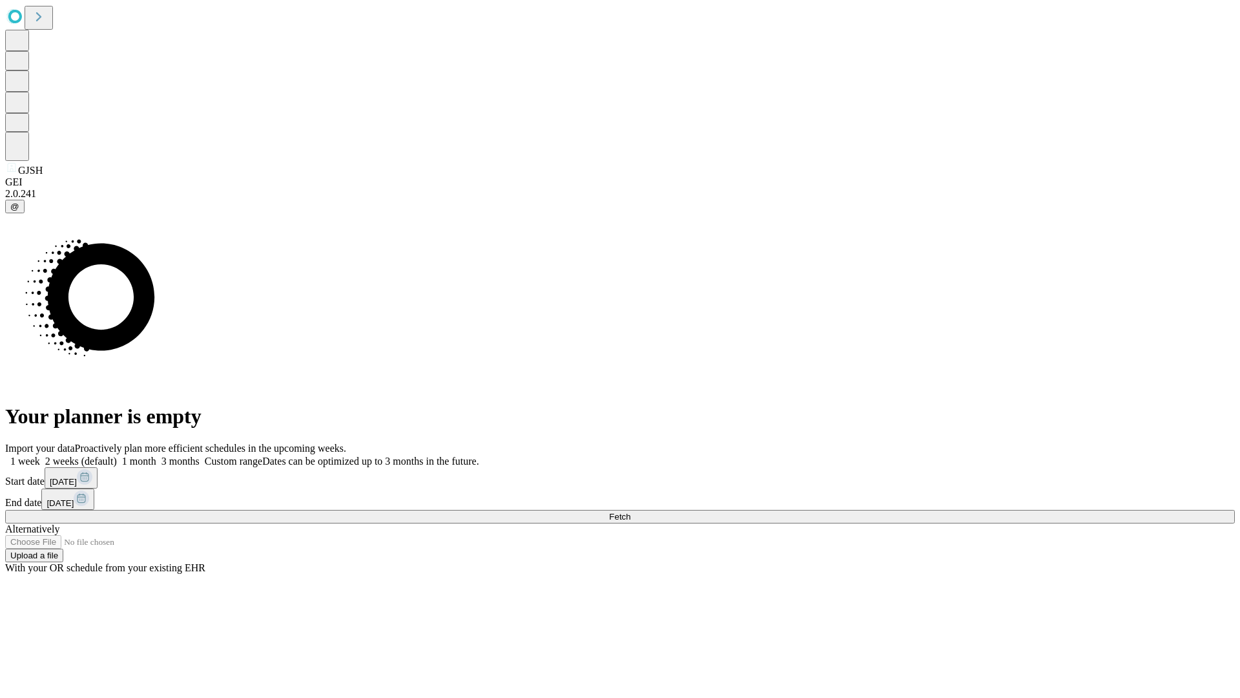 The height and width of the screenshot is (698, 1240). Describe the element at coordinates (25, 460) in the screenshot. I see `span: 1 week` at that location.